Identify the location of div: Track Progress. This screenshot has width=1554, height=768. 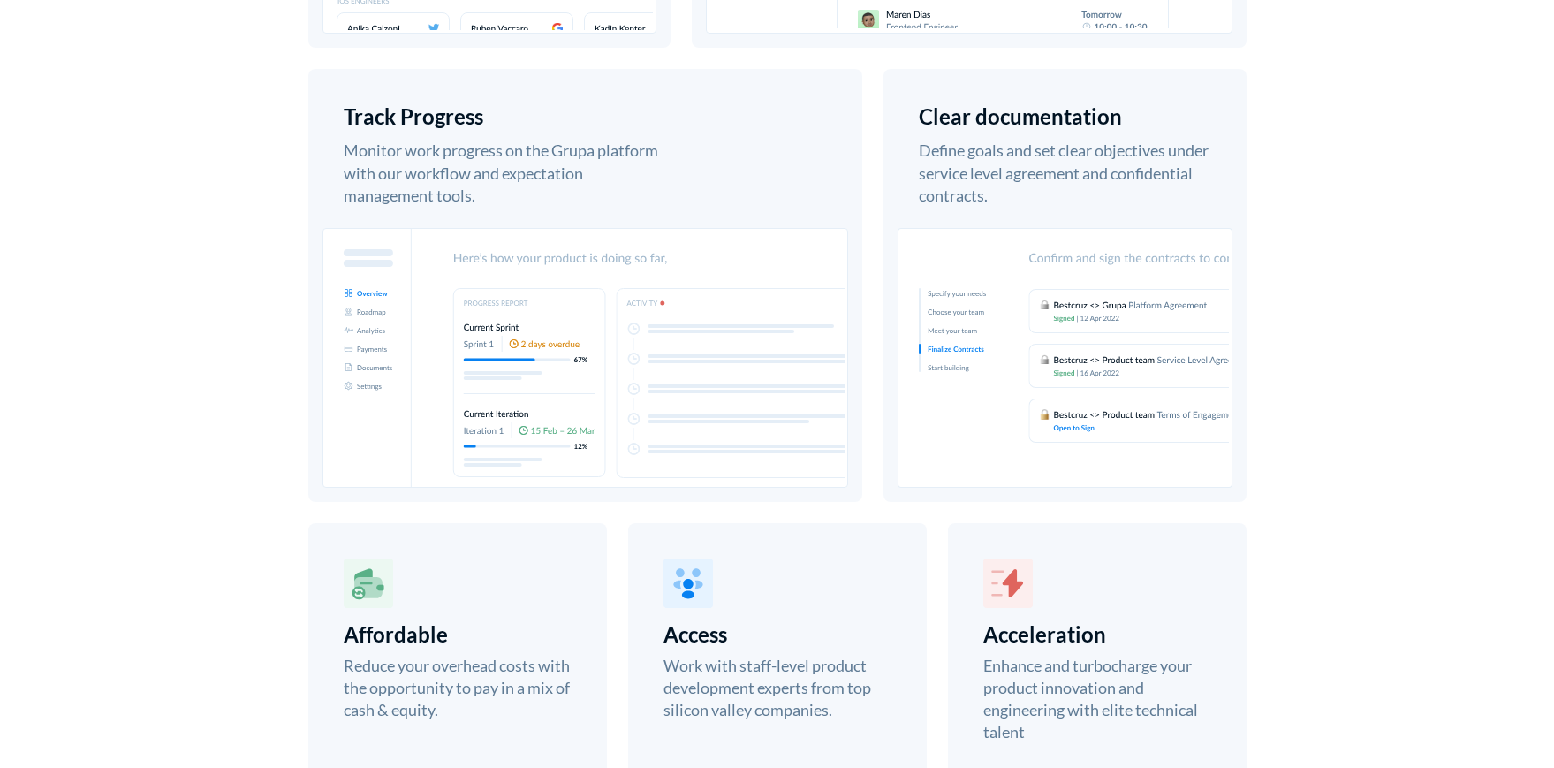
(507, 117).